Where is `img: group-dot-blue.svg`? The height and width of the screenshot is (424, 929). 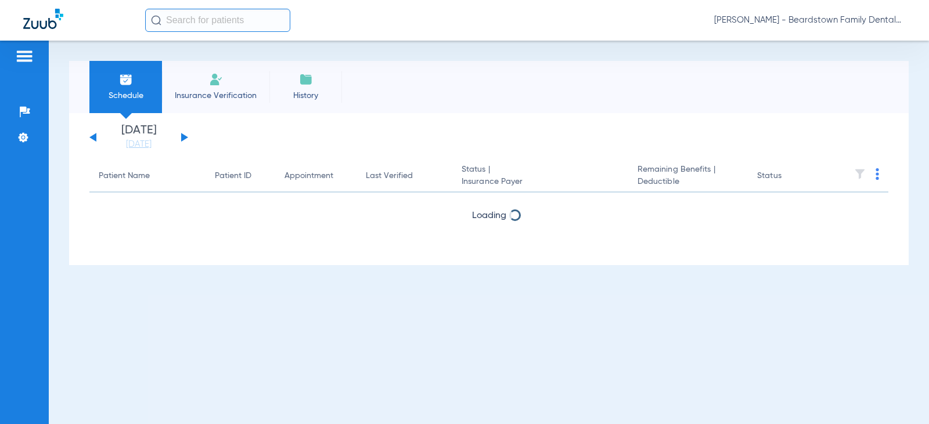
img: group-dot-blue.svg is located at coordinates (877, 174).